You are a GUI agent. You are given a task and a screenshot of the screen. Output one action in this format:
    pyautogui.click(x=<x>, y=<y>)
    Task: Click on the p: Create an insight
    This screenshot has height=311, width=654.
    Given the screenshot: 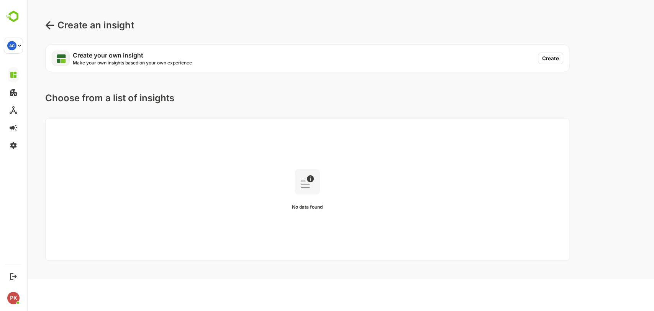 What is the action you would take?
    pyautogui.click(x=69, y=25)
    